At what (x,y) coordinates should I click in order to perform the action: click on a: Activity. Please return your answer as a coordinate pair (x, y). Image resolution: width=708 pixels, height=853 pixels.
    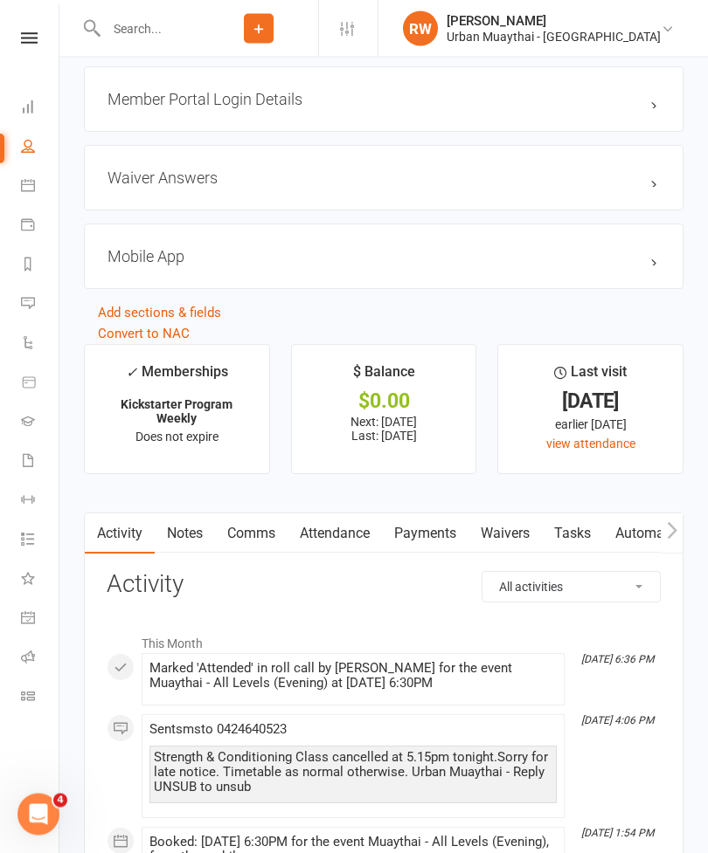
    Looking at the image, I should click on (120, 535).